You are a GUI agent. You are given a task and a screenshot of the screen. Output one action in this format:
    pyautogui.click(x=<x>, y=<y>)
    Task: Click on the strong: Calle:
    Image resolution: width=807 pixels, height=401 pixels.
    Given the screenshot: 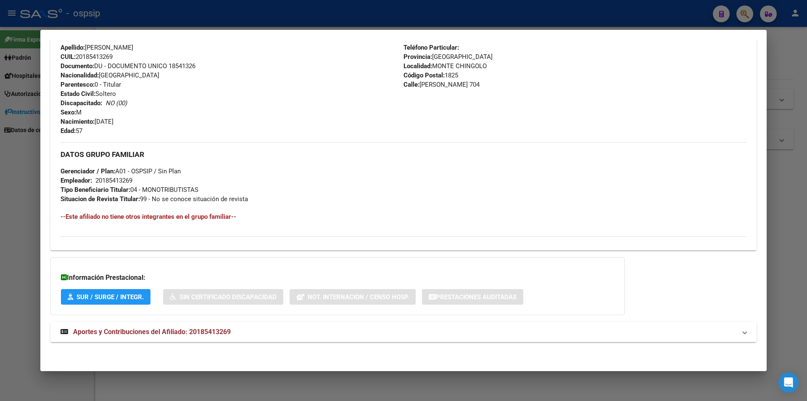 What is the action you would take?
    pyautogui.click(x=411, y=84)
    